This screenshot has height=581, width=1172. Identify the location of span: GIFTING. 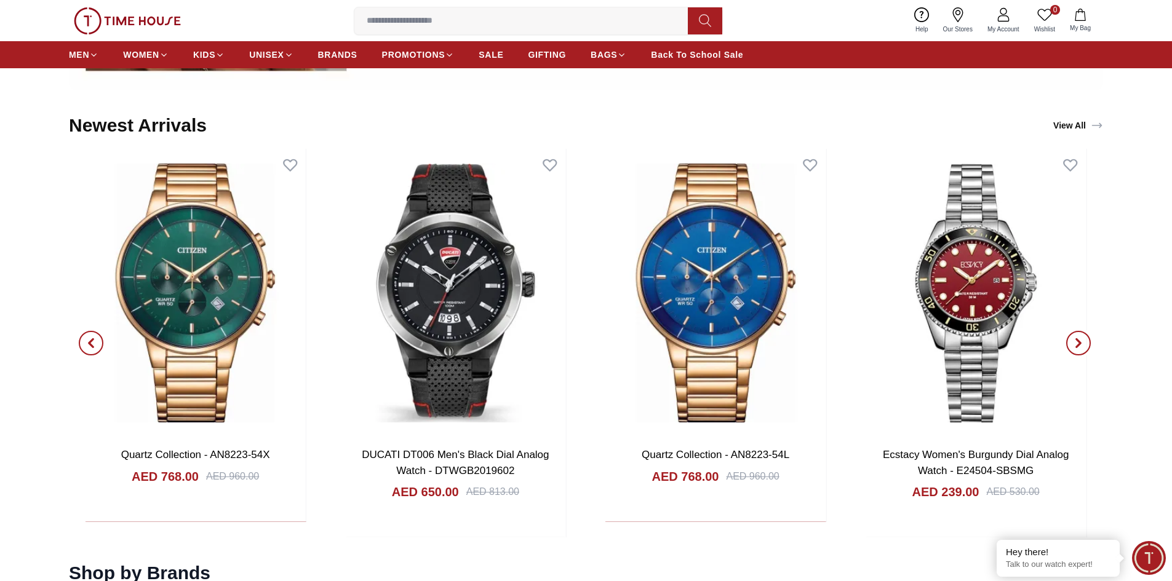
(547, 55).